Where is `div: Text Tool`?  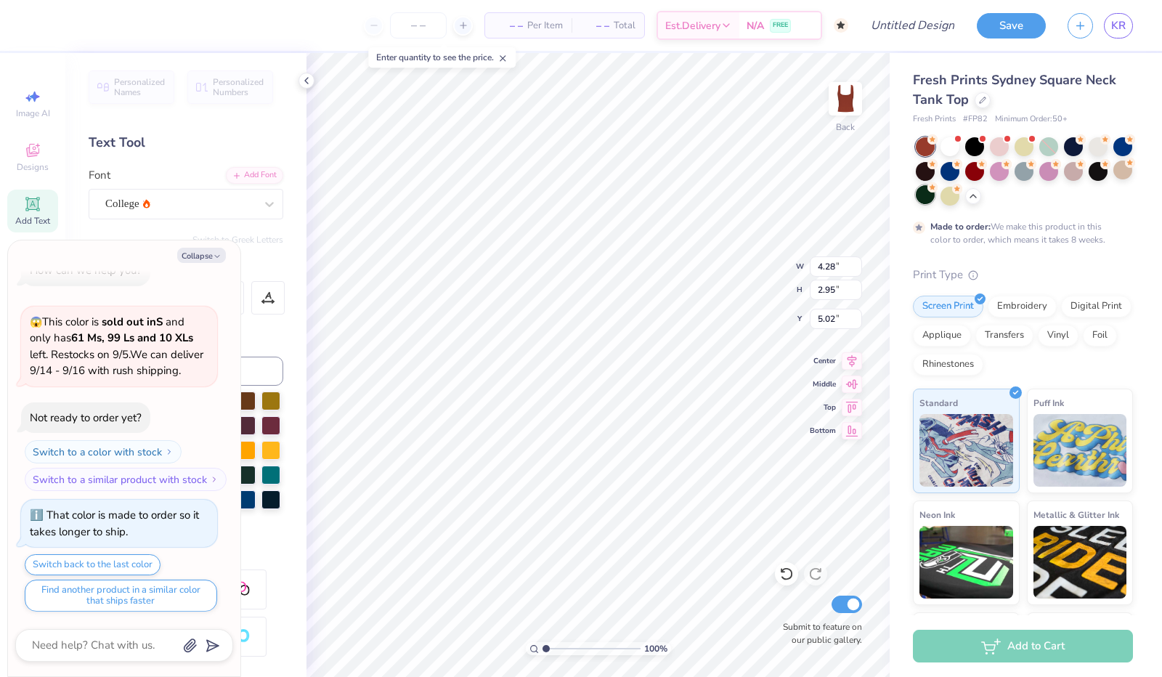
div: Text Tool is located at coordinates (186, 142).